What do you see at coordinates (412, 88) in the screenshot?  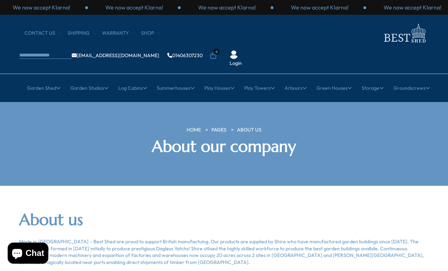 I see `a: Groundscrews` at bounding box center [412, 88].